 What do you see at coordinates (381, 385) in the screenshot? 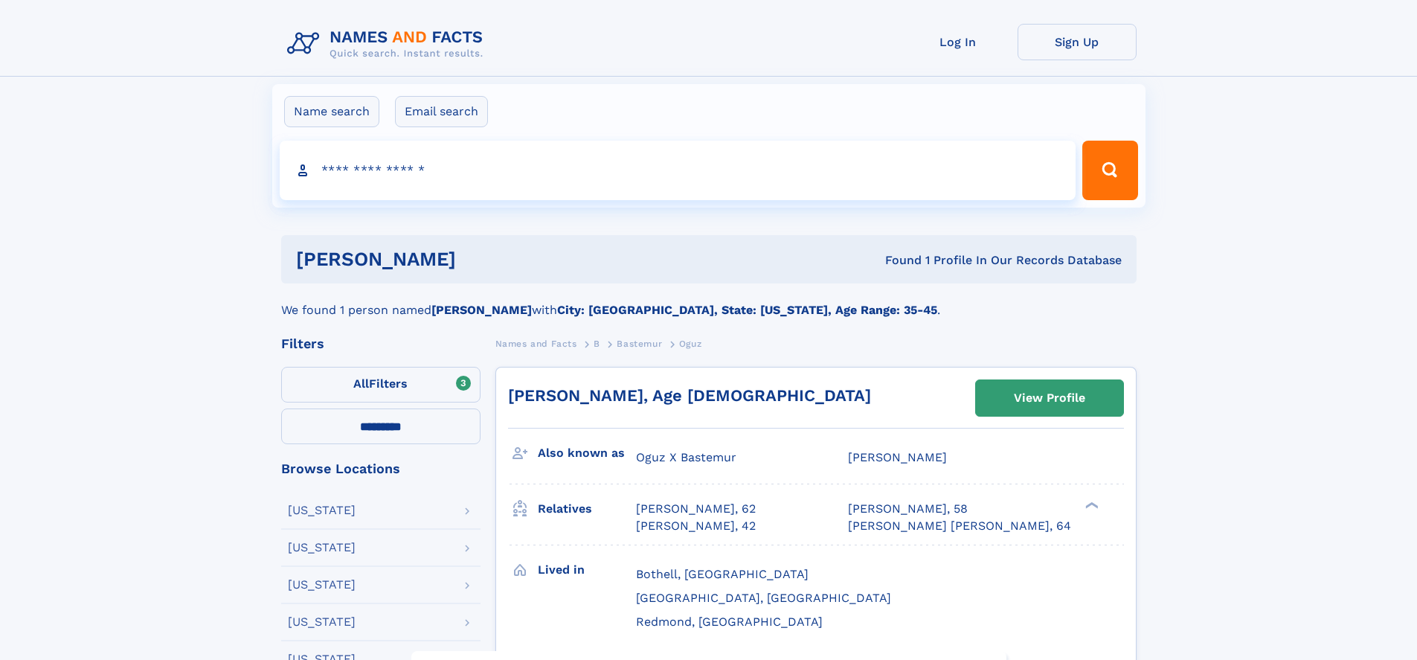
I see `label: Filters` at bounding box center [381, 385].